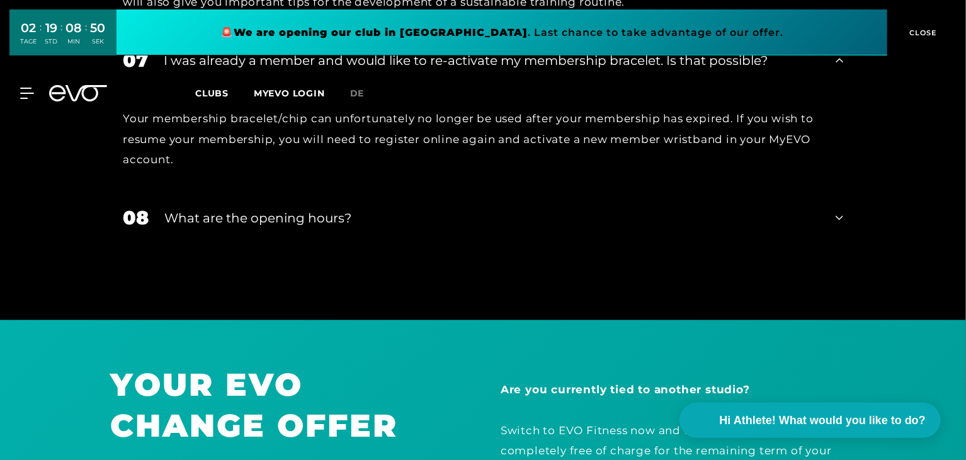  What do you see at coordinates (922, 32) in the screenshot?
I see `button: CLOSE` at bounding box center [922, 32].